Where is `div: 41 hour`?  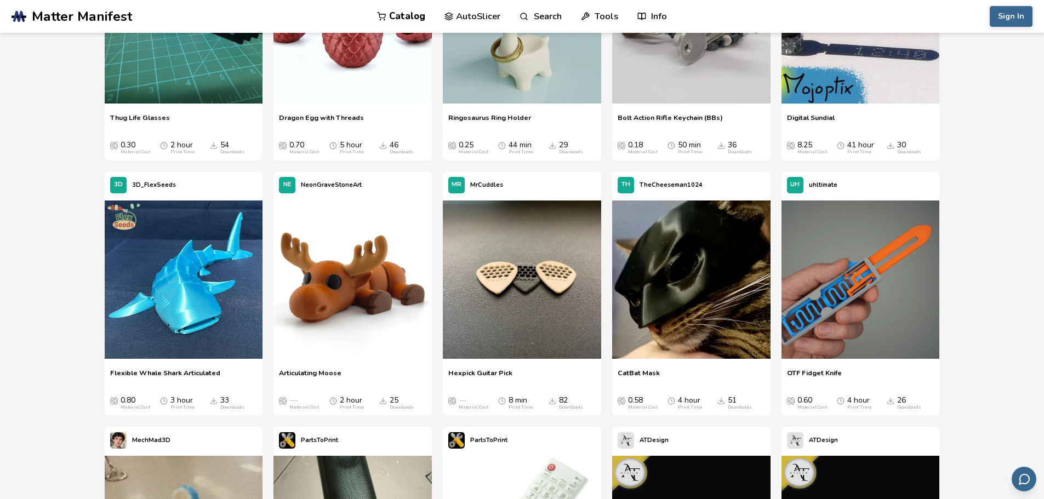 div: 41 hour is located at coordinates (860, 148).